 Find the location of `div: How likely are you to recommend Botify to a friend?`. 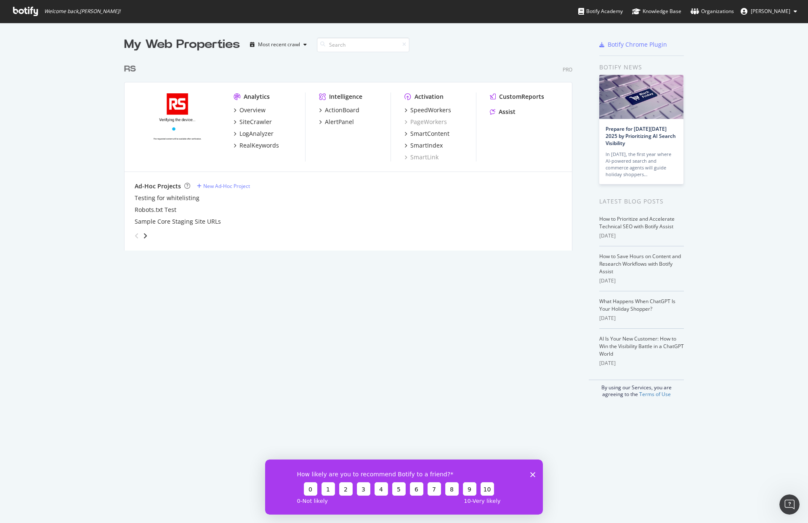

div: How likely are you to recommend Botify to a friend? is located at coordinates (130, 15).